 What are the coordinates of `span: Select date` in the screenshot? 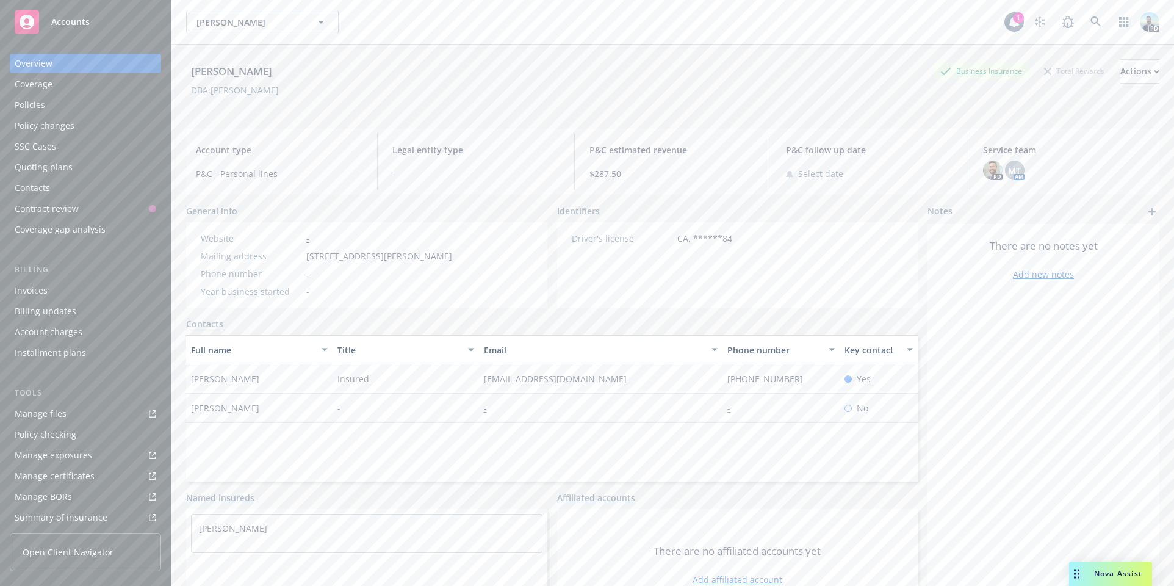 It's located at (821, 173).